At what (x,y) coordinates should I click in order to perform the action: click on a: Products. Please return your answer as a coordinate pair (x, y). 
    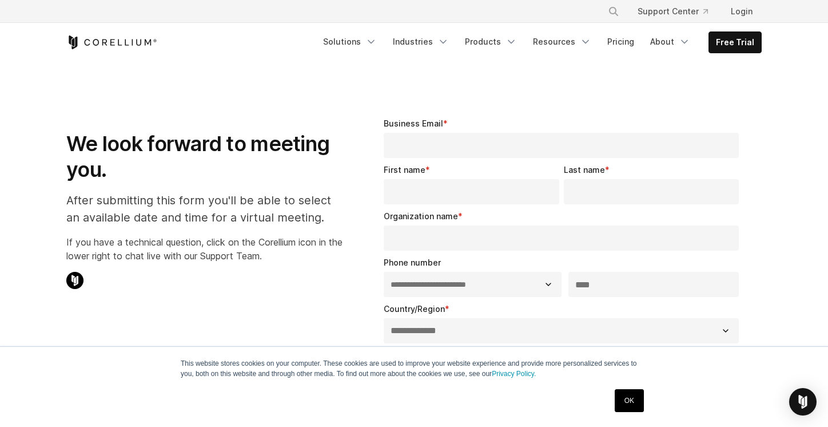
    Looking at the image, I should click on (491, 42).